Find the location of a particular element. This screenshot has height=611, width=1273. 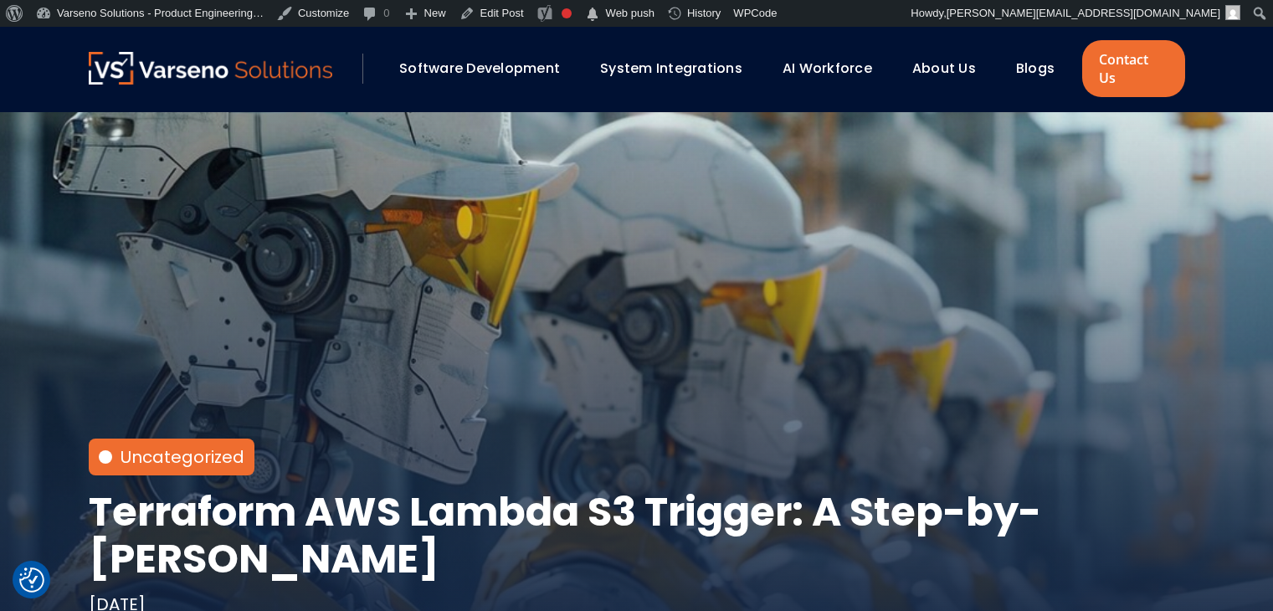

button: Cookie Settings is located at coordinates (32, 580).